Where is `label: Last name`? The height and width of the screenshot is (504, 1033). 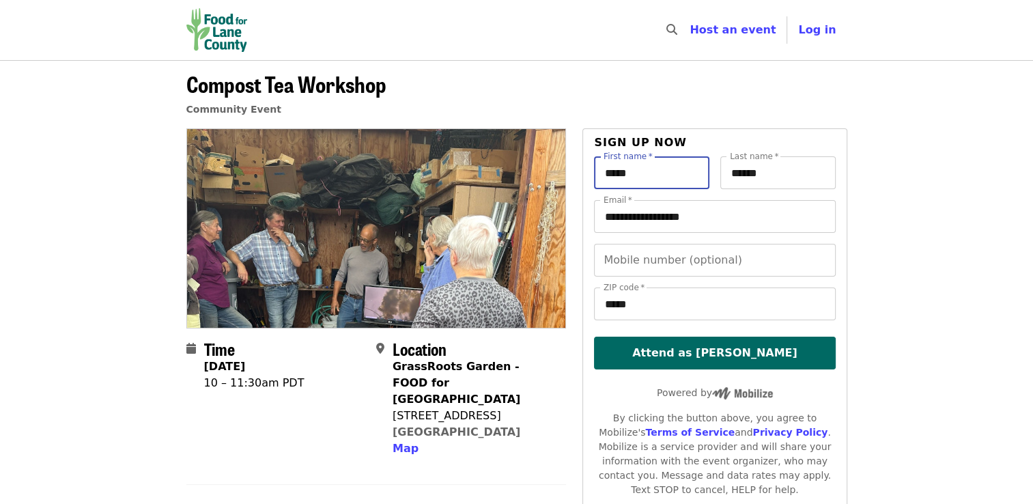
label: Last name is located at coordinates (753, 156).